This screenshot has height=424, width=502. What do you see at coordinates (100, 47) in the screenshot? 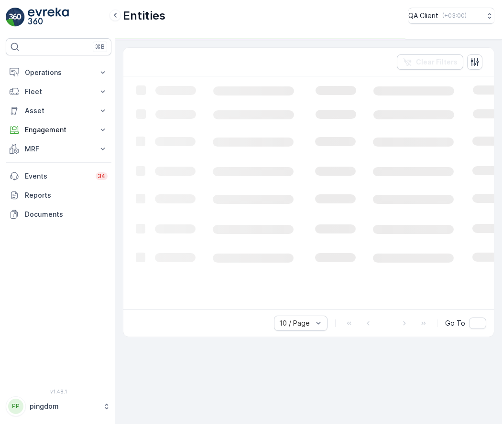
I see `p: ⌘B` at bounding box center [100, 47].